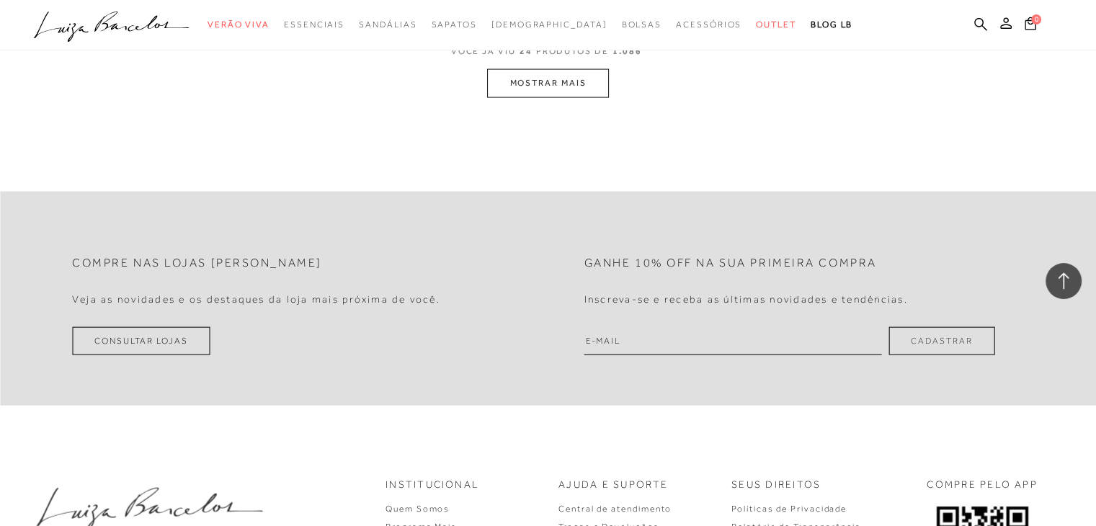 The width and height of the screenshot is (1096, 526). What do you see at coordinates (733, 341) in the screenshot?
I see `input: E-mail` at bounding box center [733, 341].